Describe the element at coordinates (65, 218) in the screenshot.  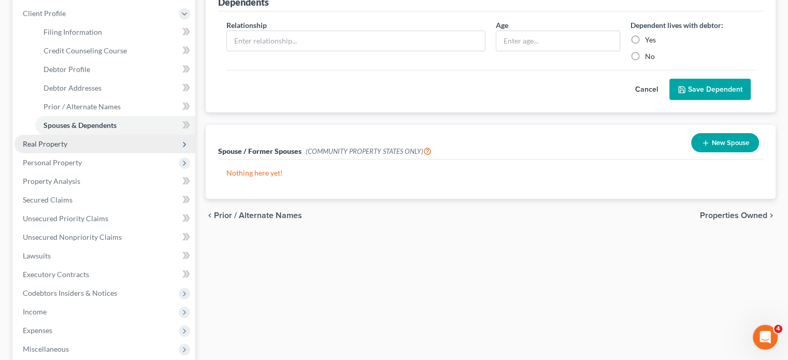
I see `span: Unsecured Priority Claims` at that location.